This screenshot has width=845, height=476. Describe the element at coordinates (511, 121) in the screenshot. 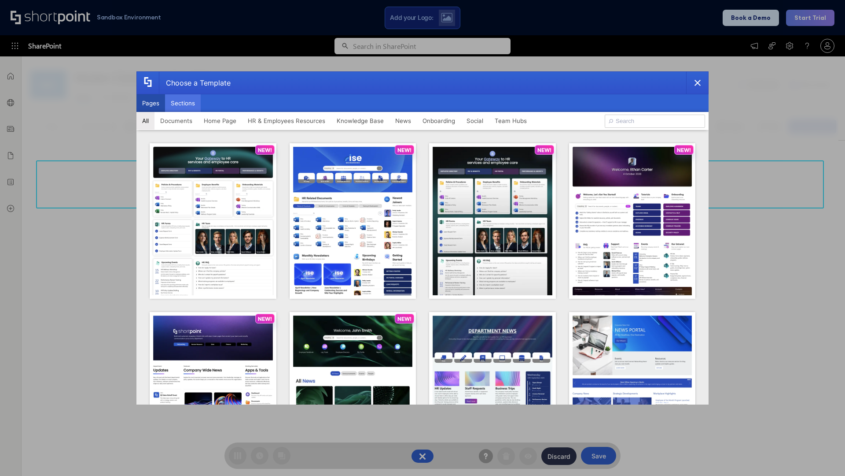

I see `button: Team Hubs` at that location.